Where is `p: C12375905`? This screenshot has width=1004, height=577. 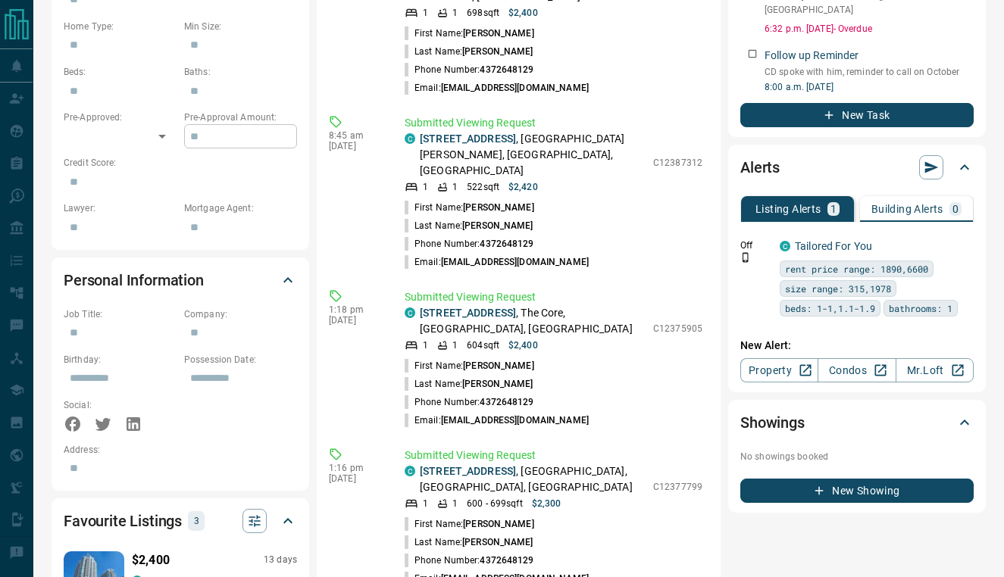
p: C12375905 is located at coordinates (677, 329).